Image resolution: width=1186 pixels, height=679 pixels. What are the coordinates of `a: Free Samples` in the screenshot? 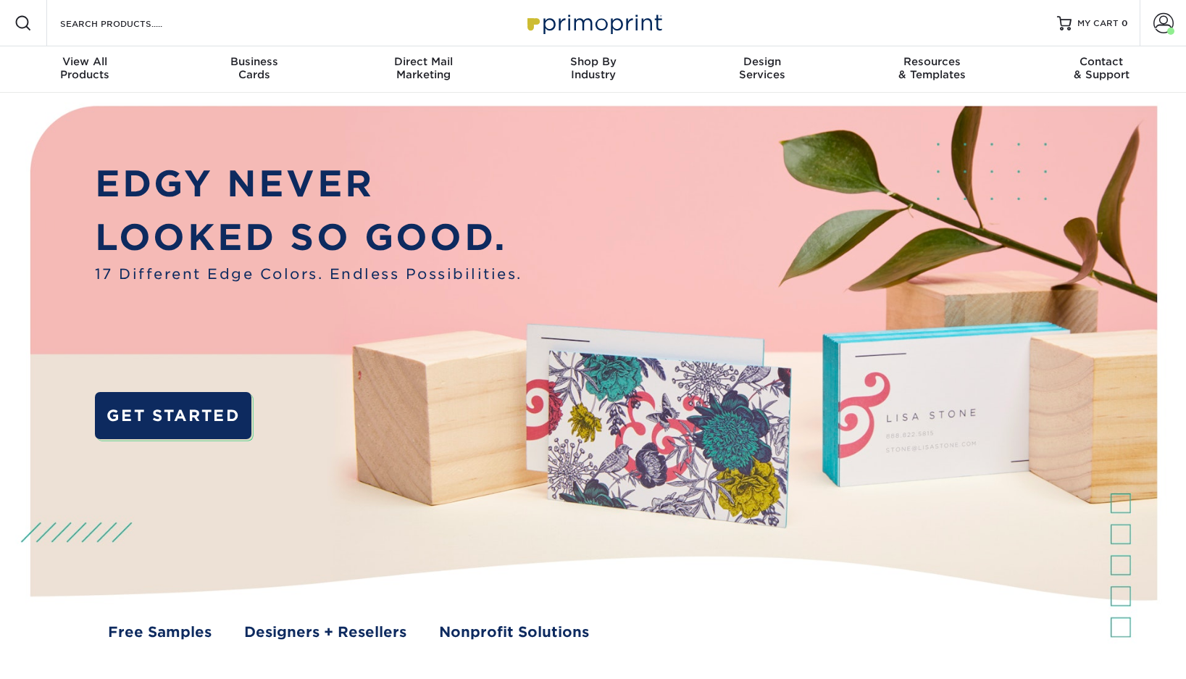 It's located at (159, 632).